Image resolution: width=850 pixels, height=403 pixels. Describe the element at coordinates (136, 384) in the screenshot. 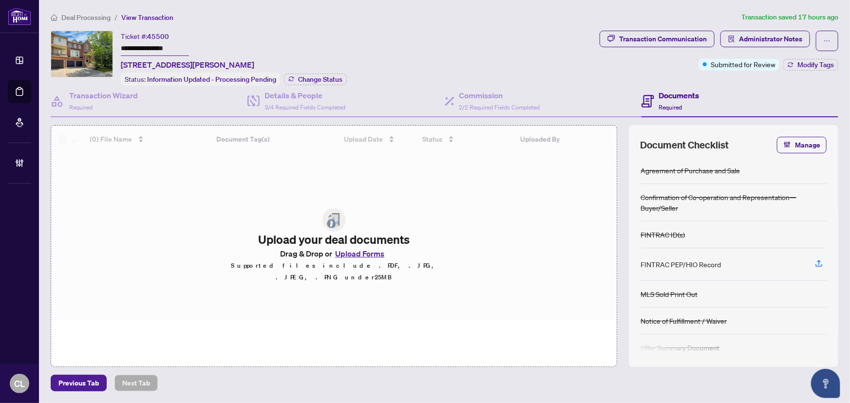

I see `button: Next Tab` at that location.